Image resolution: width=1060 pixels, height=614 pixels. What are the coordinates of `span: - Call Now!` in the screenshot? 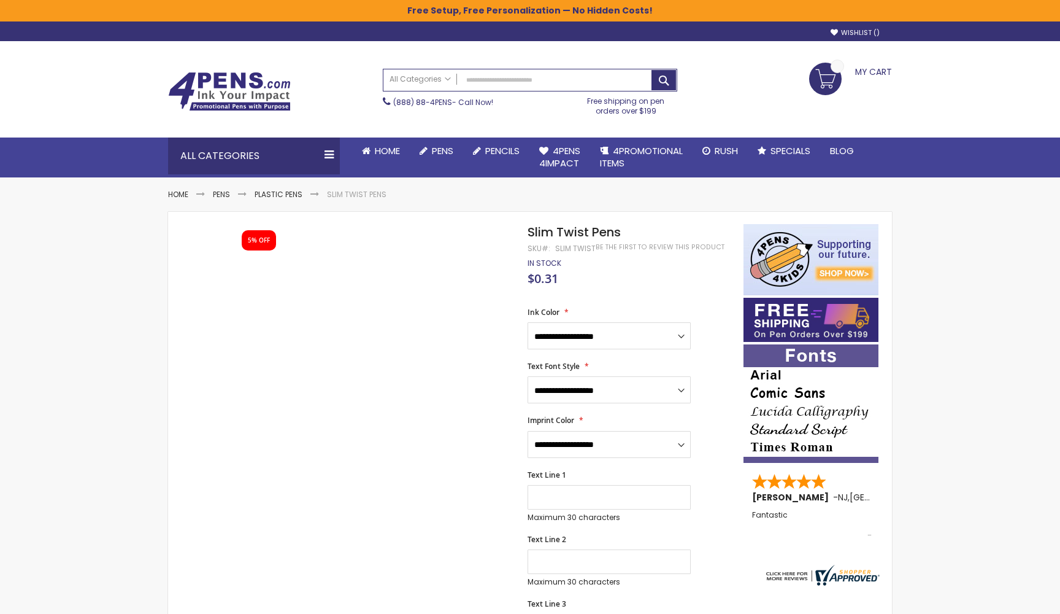 It's located at (443, 102).